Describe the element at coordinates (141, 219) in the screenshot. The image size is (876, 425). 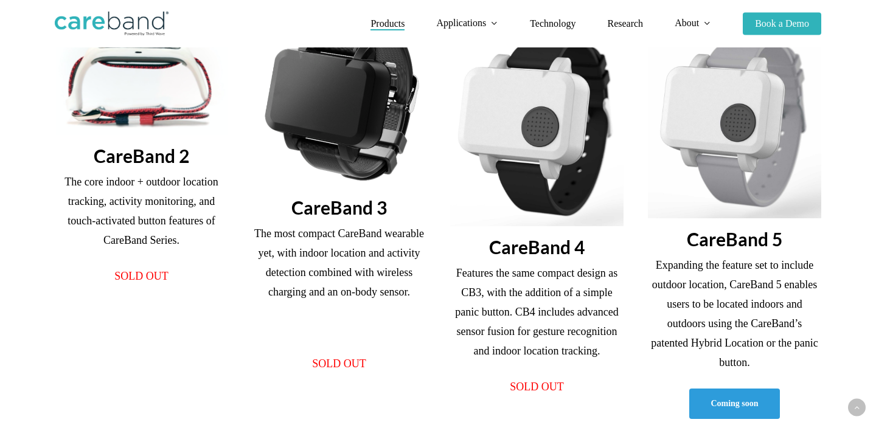
I see `p: The core indoor + outdoor location tracking, activity monitoring, and touch-activated button feat...` at that location.